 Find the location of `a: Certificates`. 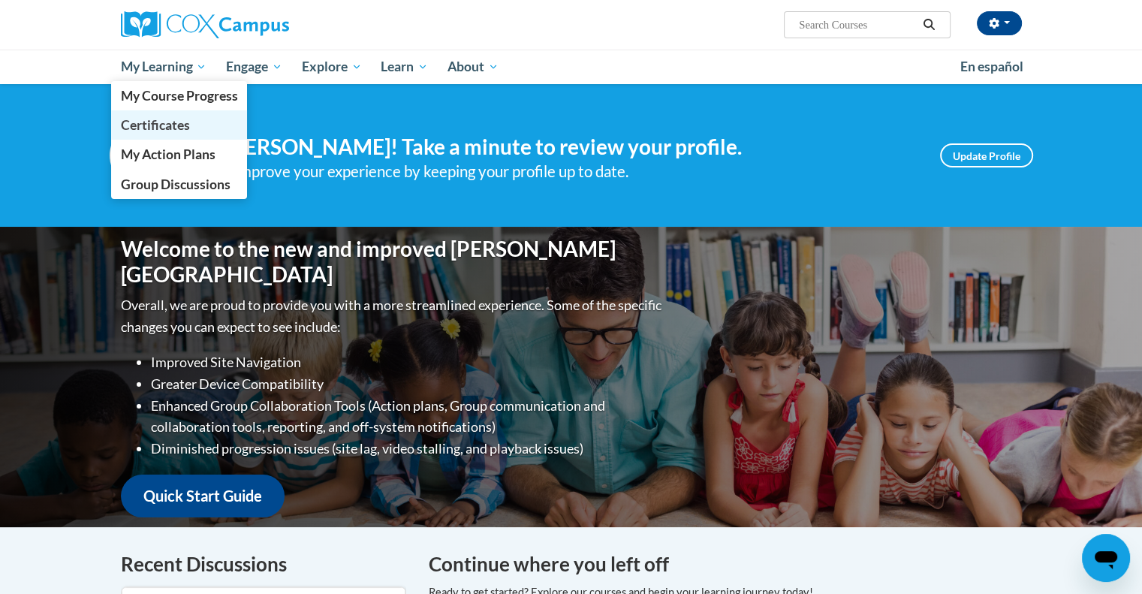

a: Certificates is located at coordinates (179, 125).